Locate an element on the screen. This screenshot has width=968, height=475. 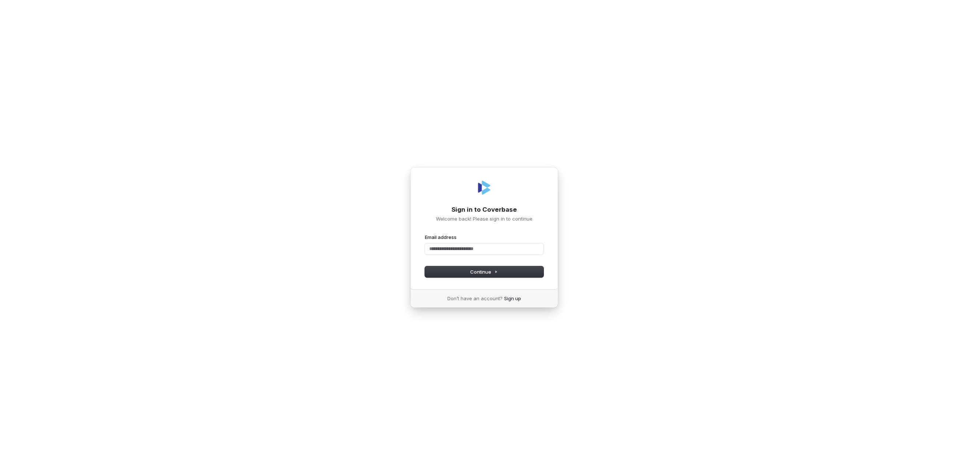
span: Continue is located at coordinates (484, 272).